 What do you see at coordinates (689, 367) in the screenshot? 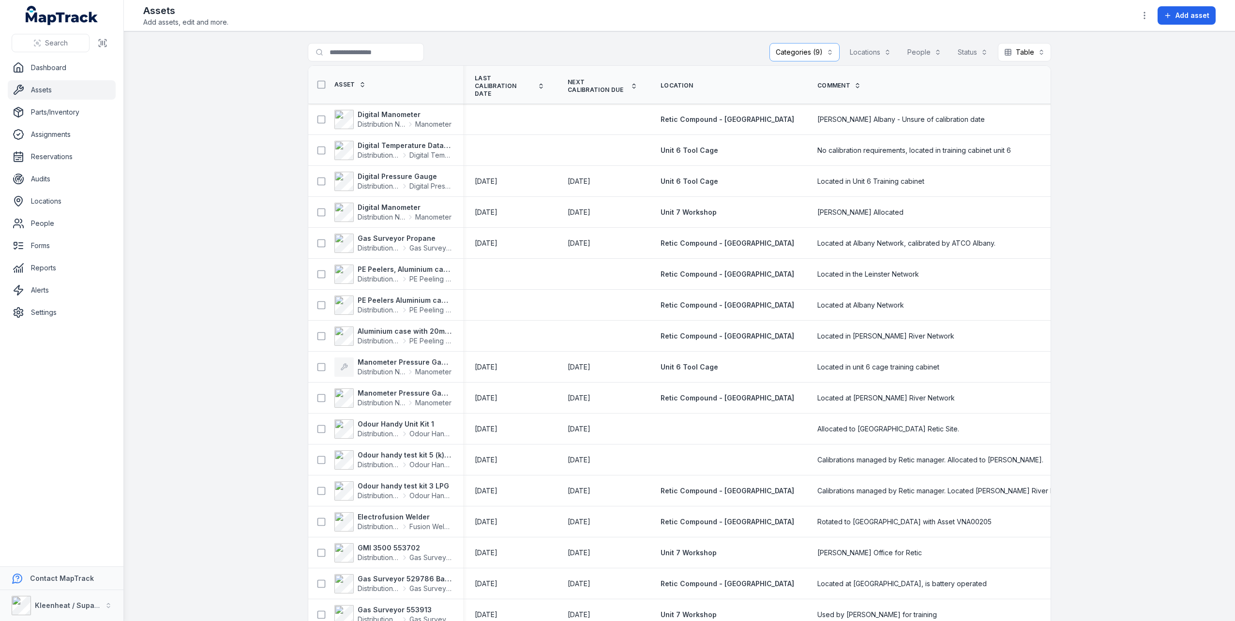
I see `span: Unit 6 Tool Cage` at bounding box center [689, 367].